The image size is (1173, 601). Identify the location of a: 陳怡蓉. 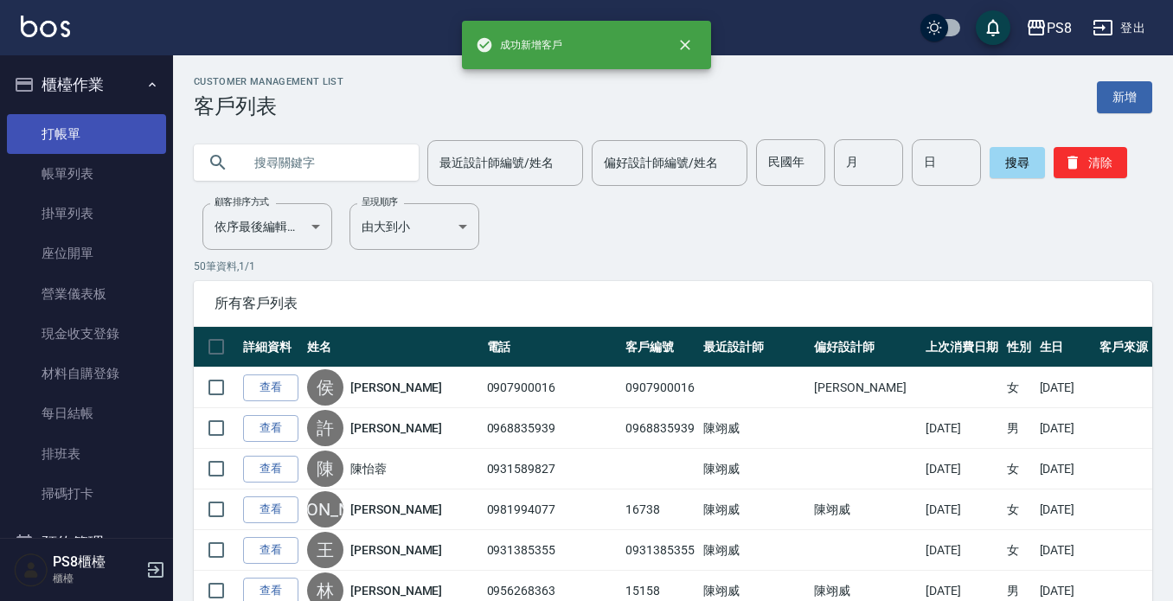
(369, 469).